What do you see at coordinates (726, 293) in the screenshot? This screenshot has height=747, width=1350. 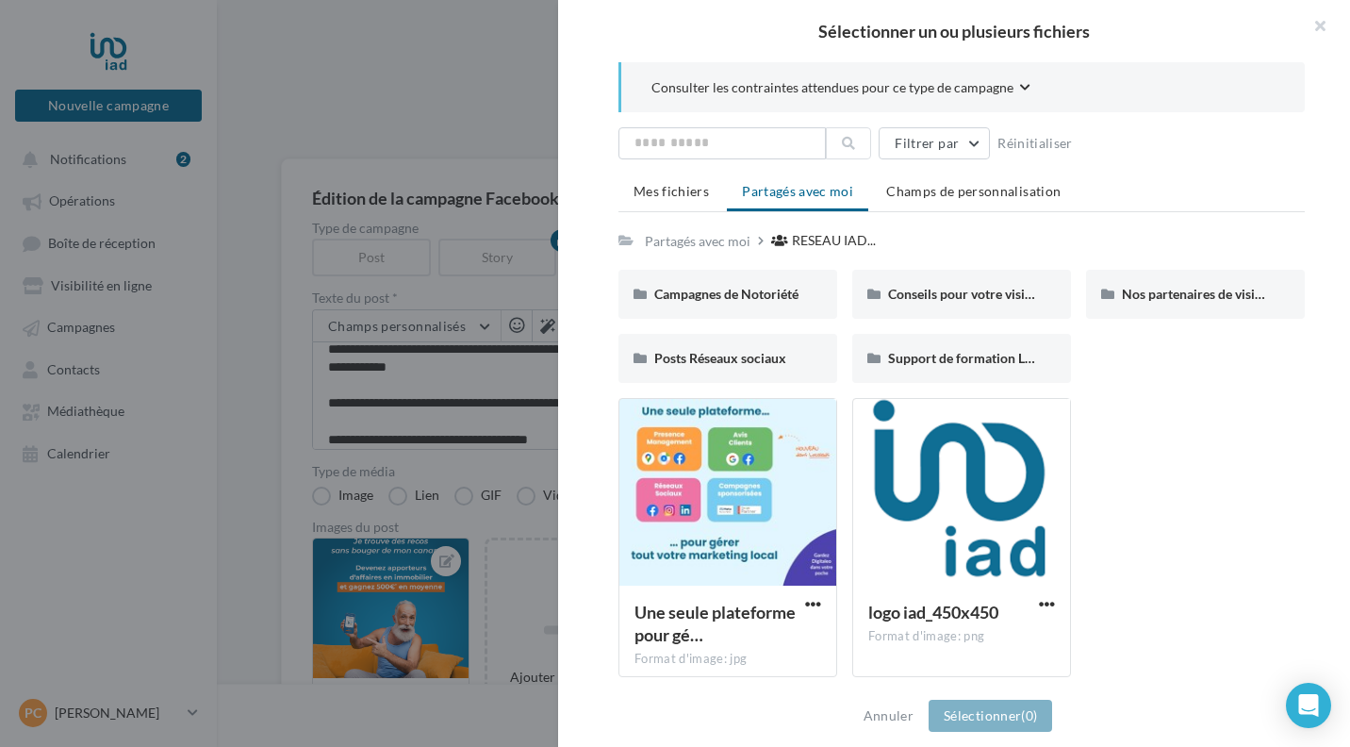 I see `span: Campagnes de Notoriété` at bounding box center [726, 293].